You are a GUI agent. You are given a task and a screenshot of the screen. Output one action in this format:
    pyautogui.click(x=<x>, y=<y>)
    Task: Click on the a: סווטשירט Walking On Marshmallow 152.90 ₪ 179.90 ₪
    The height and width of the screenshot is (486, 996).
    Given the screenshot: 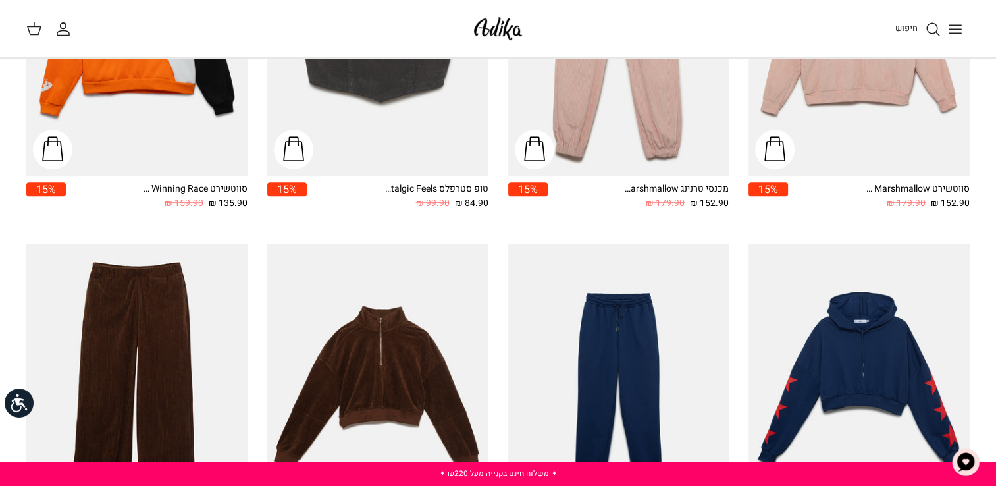 What is the action you would take?
    pyautogui.click(x=879, y=196)
    